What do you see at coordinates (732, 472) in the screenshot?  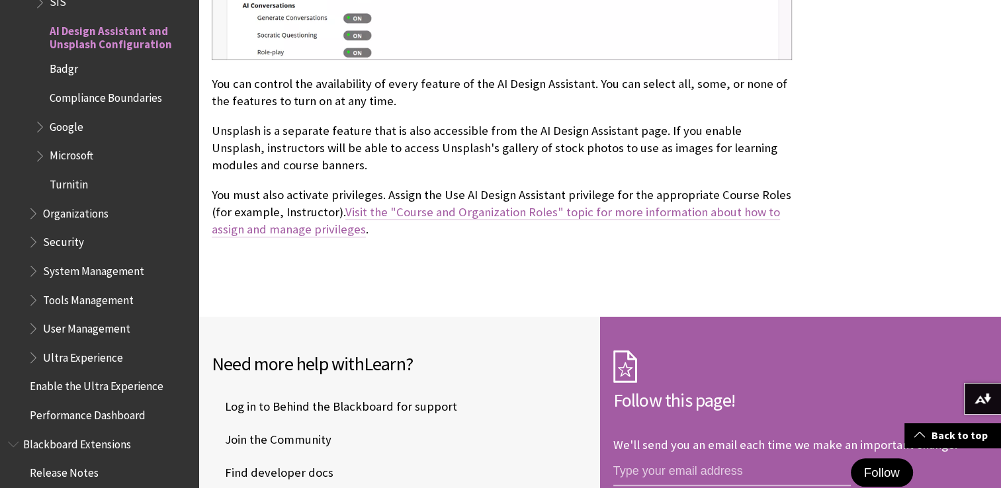 I see `input: email address` at bounding box center [732, 472].